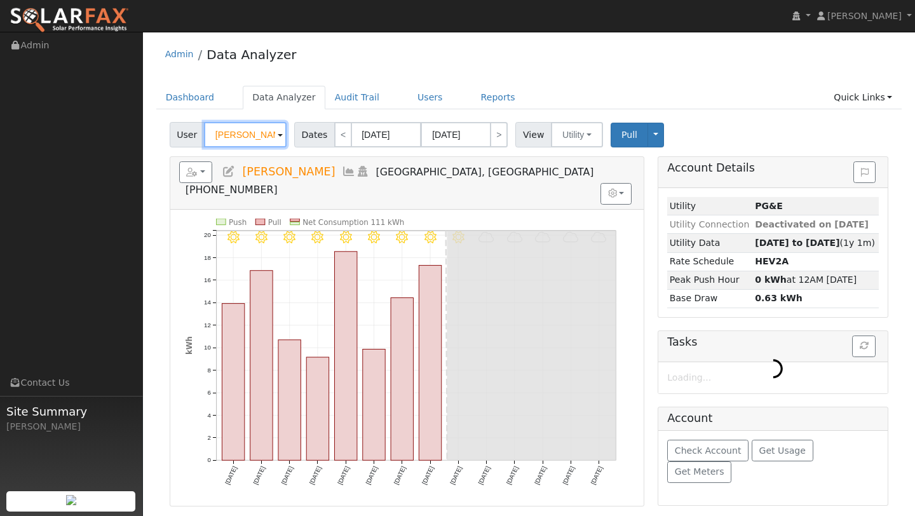 The image size is (915, 516). What do you see at coordinates (863, 97) in the screenshot?
I see `a: Quick Links` at bounding box center [863, 97].